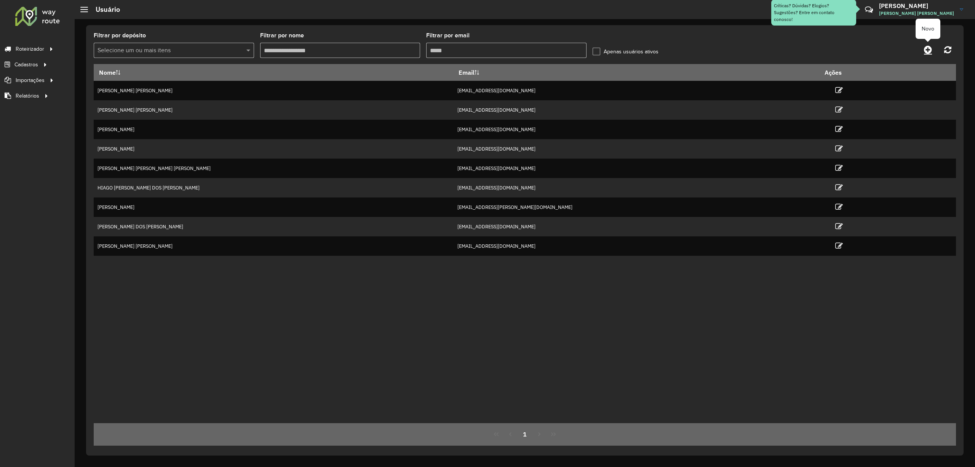 This screenshot has width=975, height=467. What do you see at coordinates (636, 72) in the screenshot?
I see `th: Email` at bounding box center [636, 72].